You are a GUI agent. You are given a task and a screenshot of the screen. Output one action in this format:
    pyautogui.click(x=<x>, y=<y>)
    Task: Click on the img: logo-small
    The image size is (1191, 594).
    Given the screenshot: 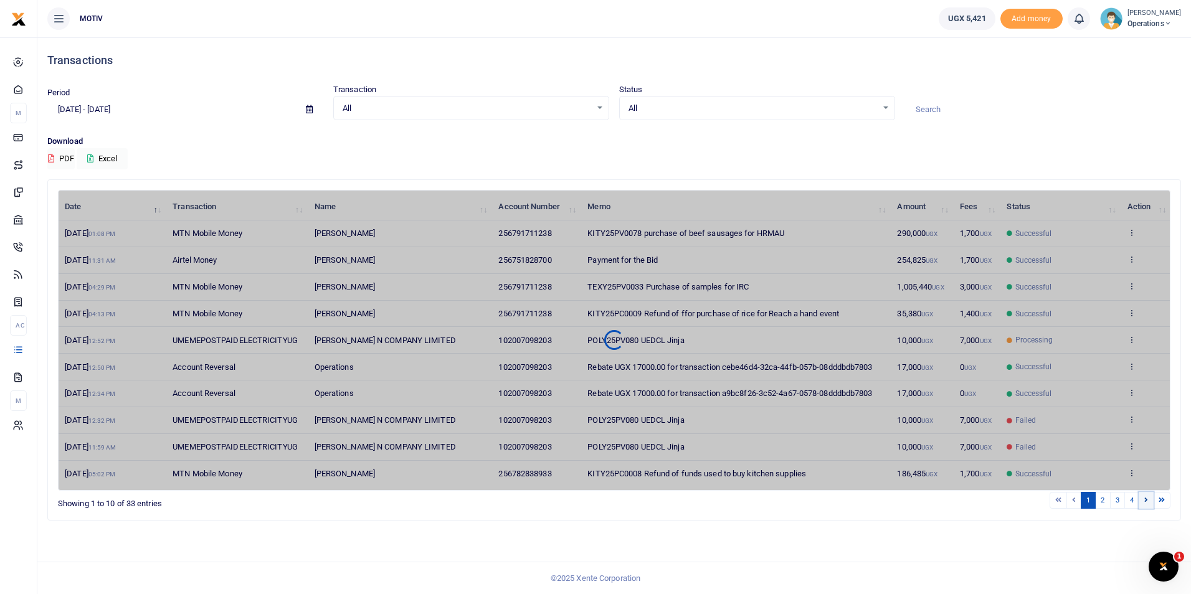 What is the action you would take?
    pyautogui.click(x=19, y=19)
    